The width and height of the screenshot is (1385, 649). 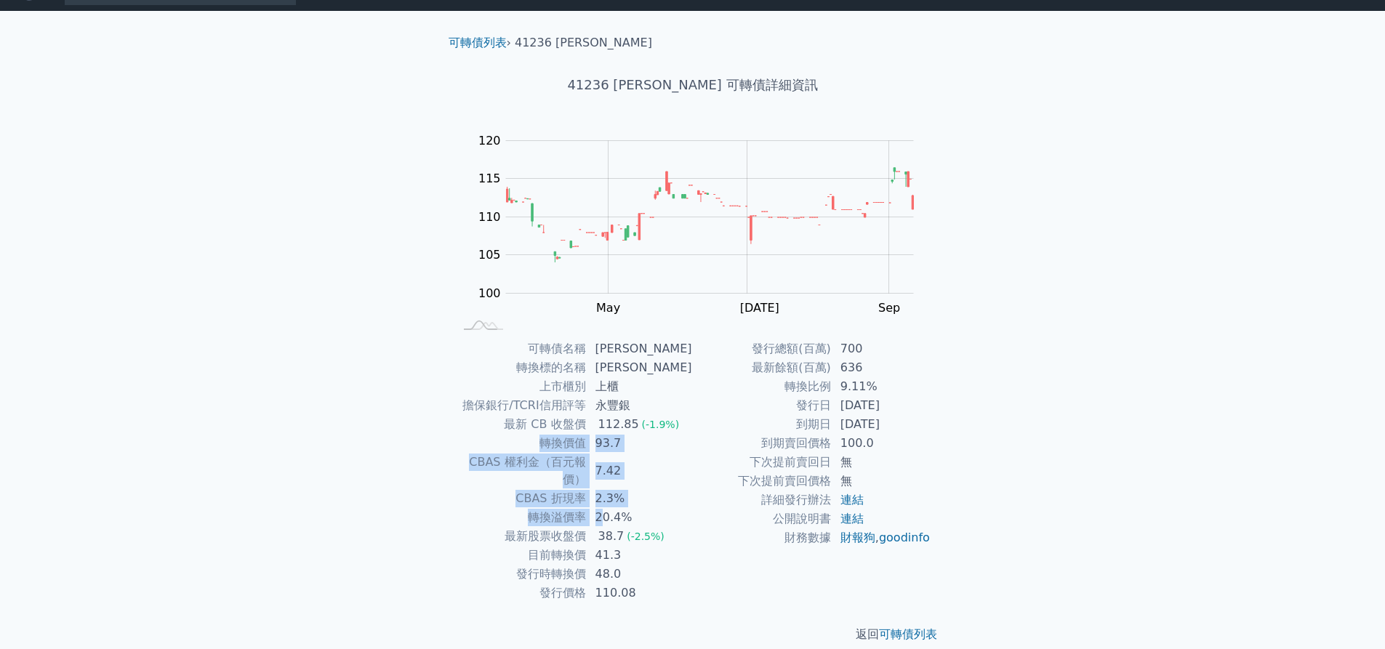 I want to click on div: Chat Widget, so click(x=1349, y=614).